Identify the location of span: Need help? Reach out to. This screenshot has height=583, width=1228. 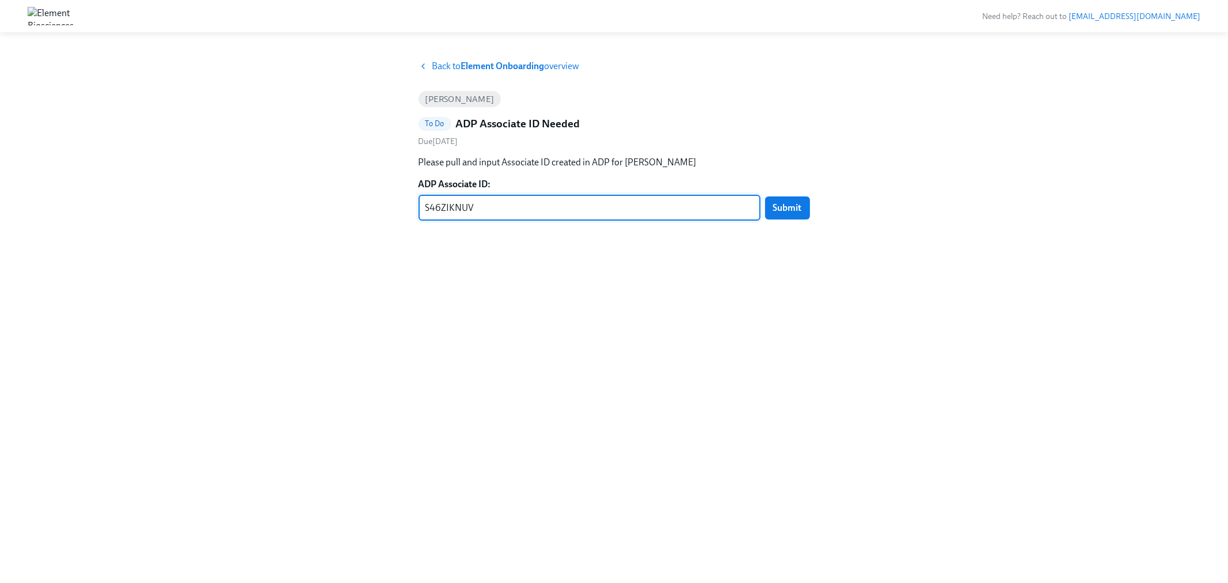
(1091, 16).